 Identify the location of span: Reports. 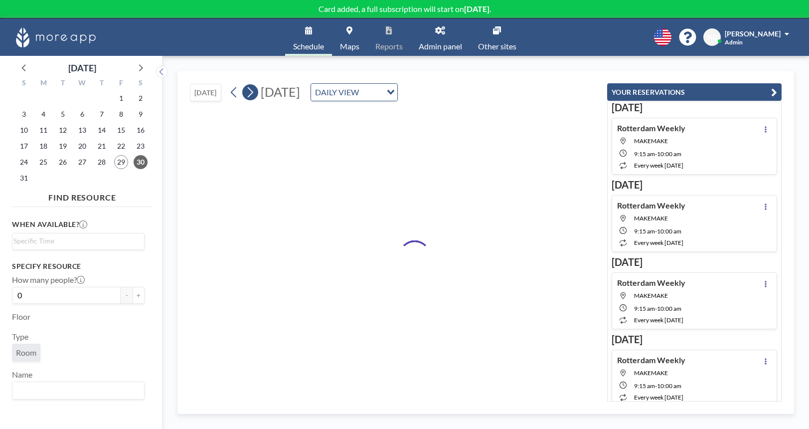
(389, 46).